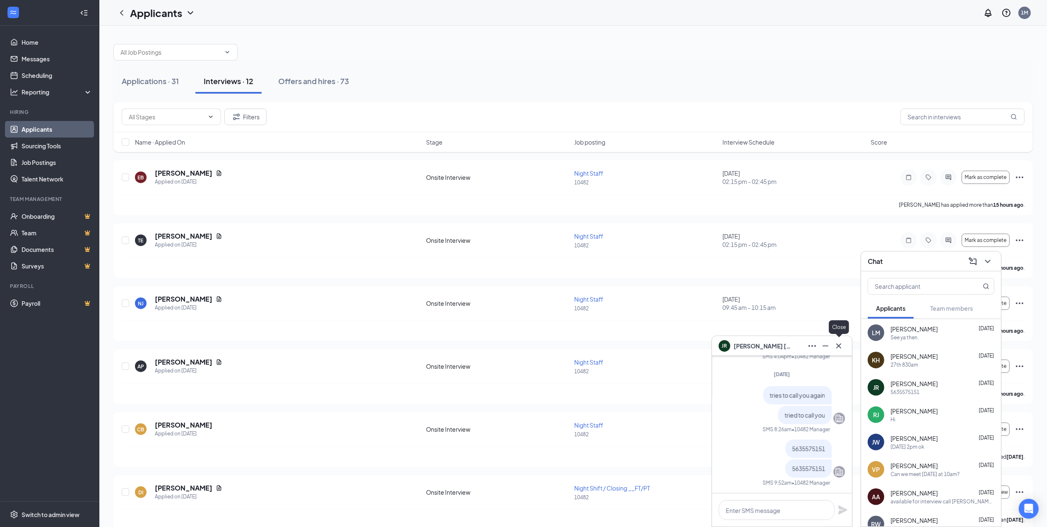 The width and height of the screenshot is (1047, 527). What do you see at coordinates (973, 261) in the screenshot?
I see `svg: ComposeMessage` at bounding box center [973, 261].